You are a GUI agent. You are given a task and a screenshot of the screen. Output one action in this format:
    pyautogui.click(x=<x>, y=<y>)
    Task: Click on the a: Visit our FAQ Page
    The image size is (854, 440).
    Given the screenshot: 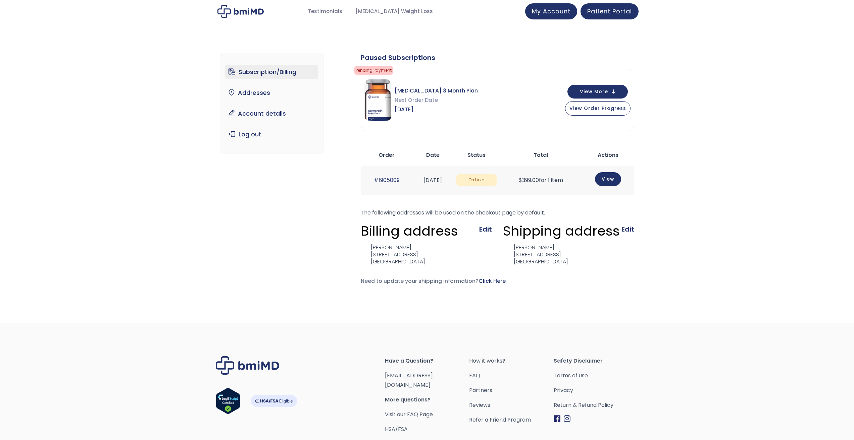 What is the action you would take?
    pyautogui.click(x=409, y=415)
    